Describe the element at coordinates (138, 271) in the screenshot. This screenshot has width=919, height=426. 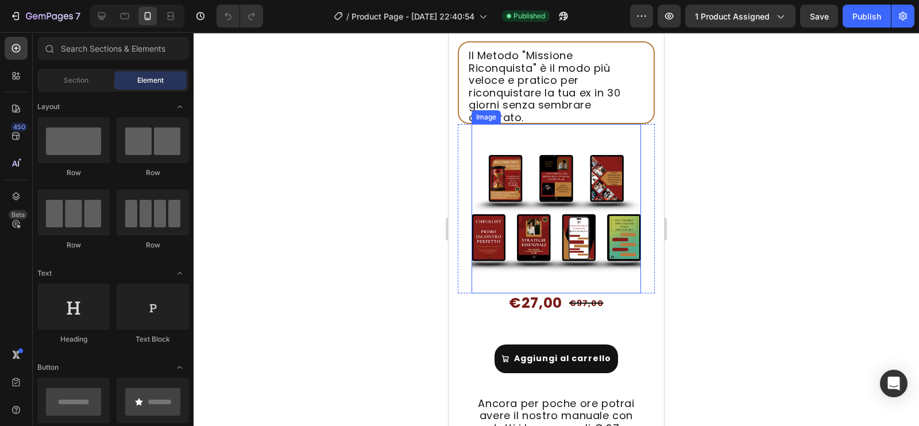
I see `div: €97,00` at that location.